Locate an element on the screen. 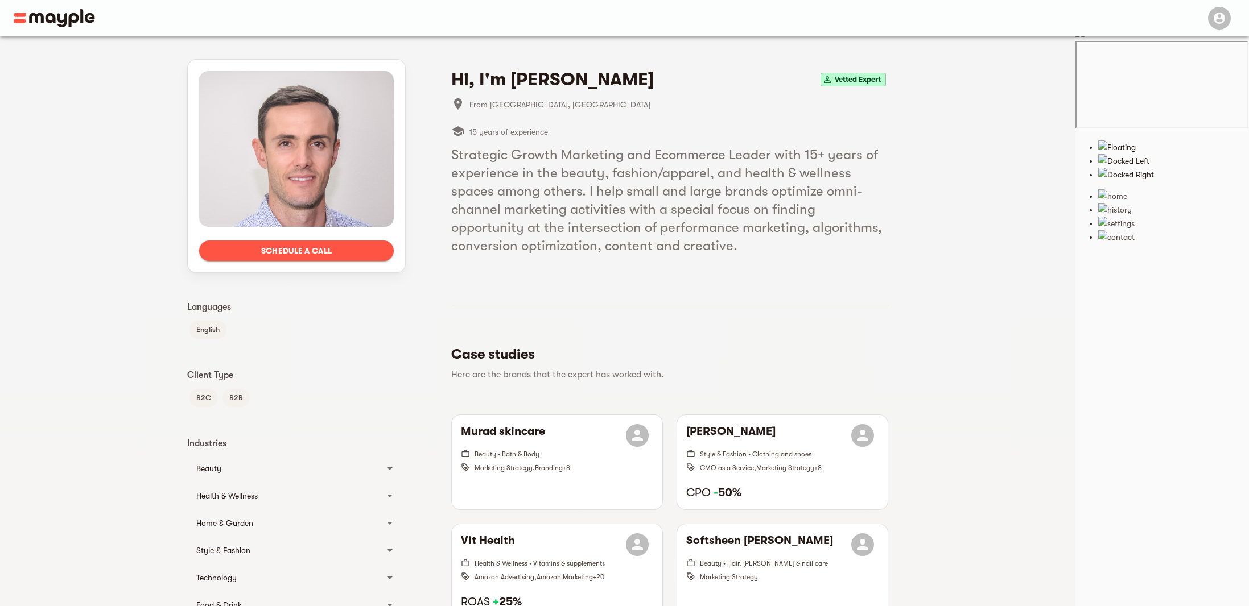 This screenshot has width=1249, height=606. span: English is located at coordinates (208, 330).